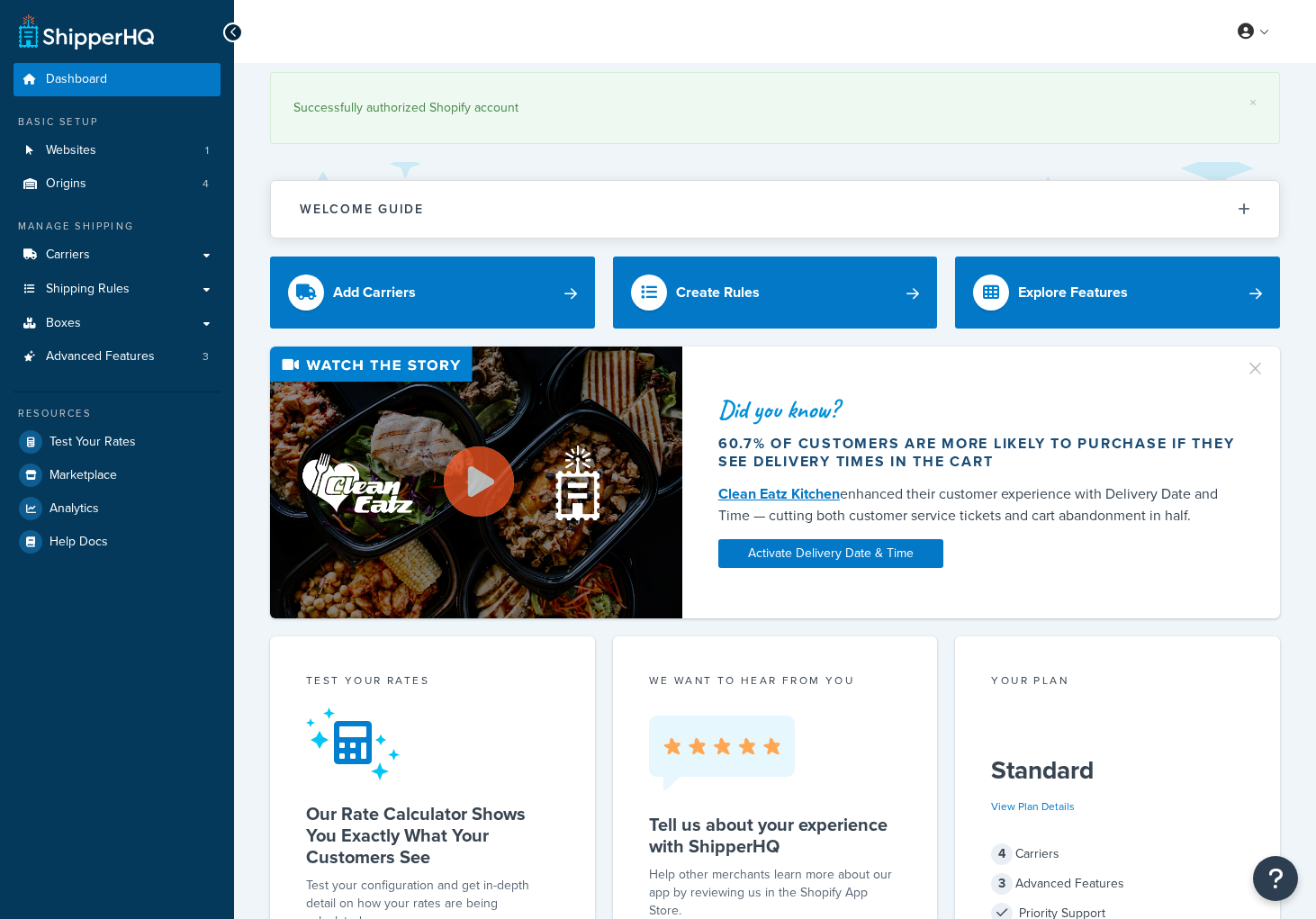  Describe the element at coordinates (117, 255) in the screenshot. I see `a: Carriers` at that location.